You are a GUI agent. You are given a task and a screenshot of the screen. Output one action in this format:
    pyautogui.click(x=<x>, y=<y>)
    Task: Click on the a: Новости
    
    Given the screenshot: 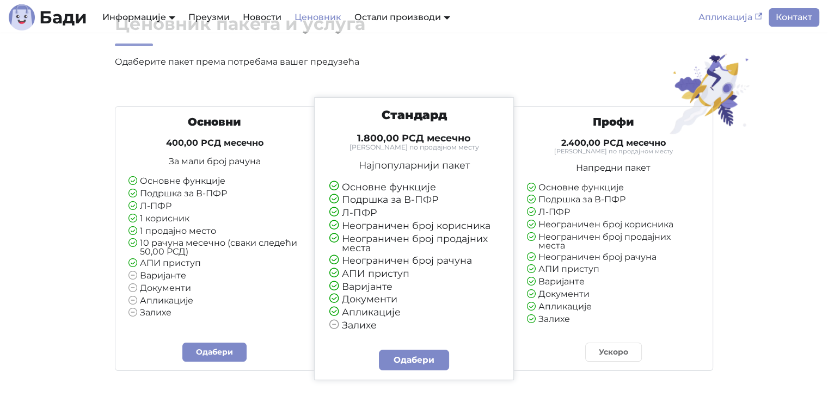 What is the action you would take?
    pyautogui.click(x=262, y=17)
    